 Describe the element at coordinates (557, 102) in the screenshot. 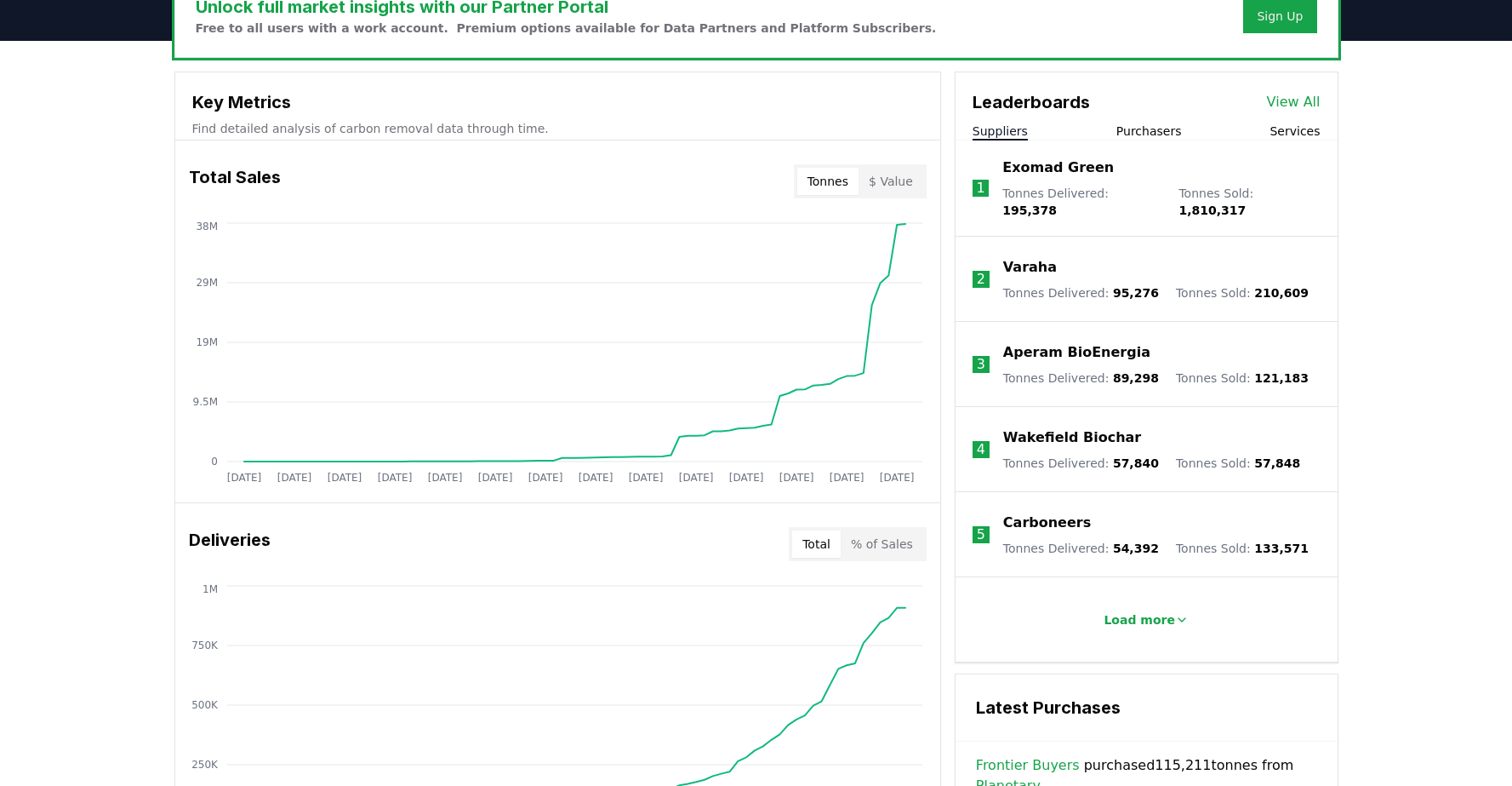

I see `h3: Key Metrics` at that location.